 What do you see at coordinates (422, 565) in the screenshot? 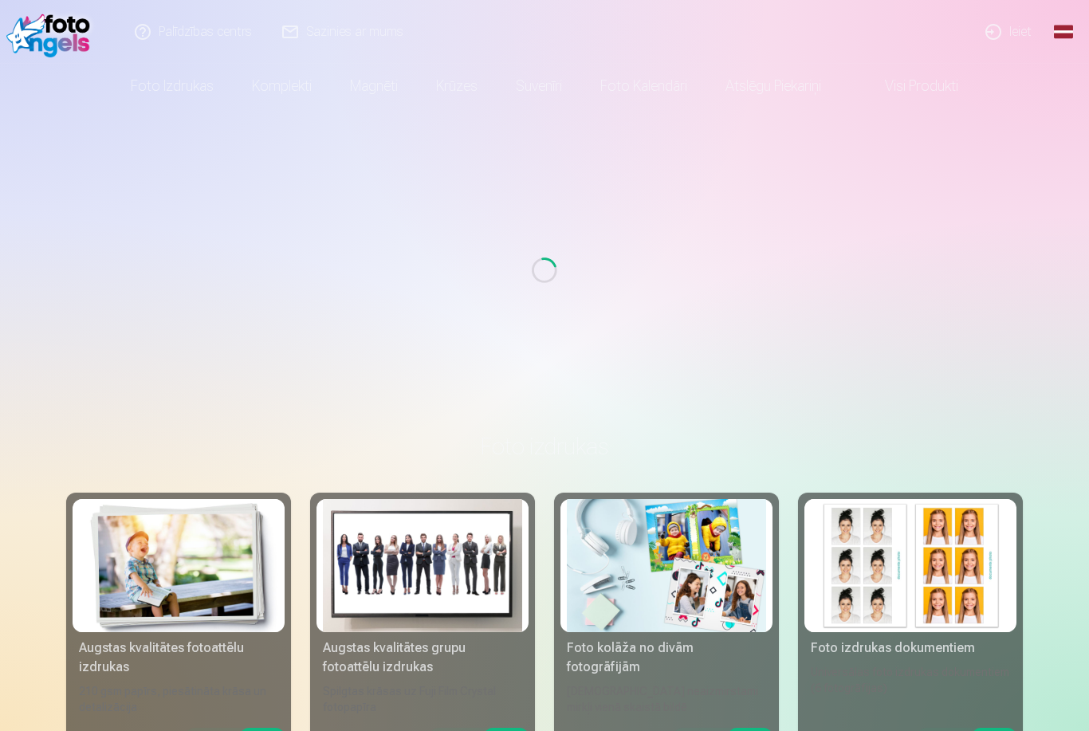
I see `img: Augstas kvalitātes grupu fotoattēlu izdrukas` at bounding box center [422, 565].